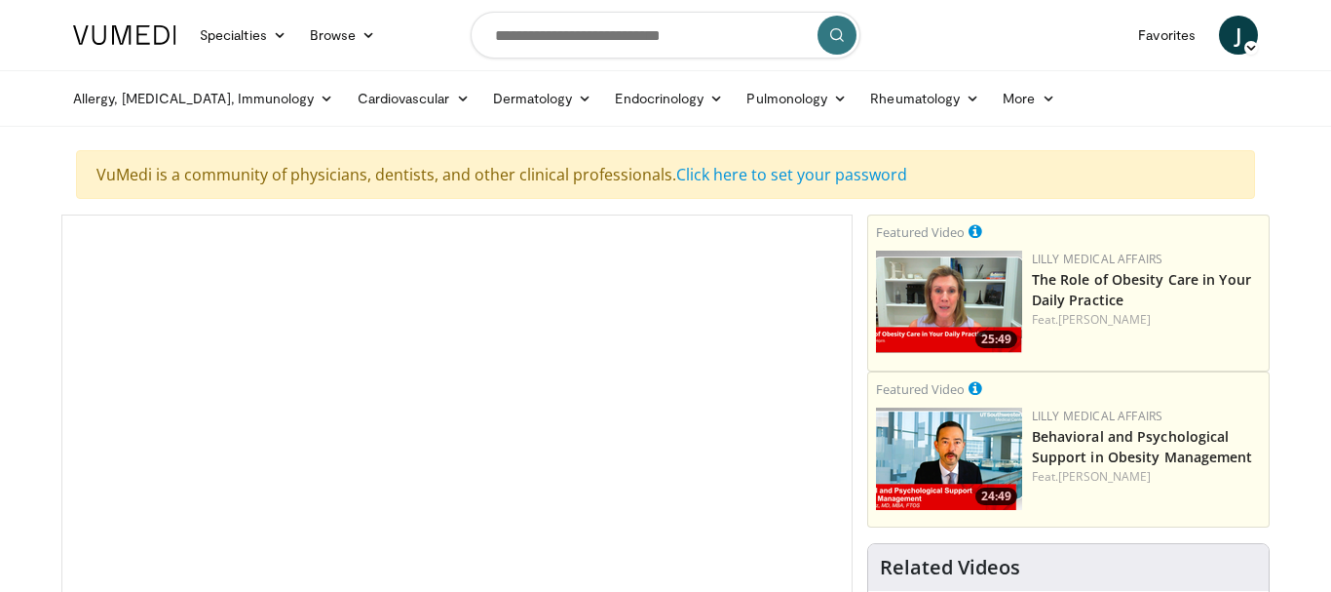 The width and height of the screenshot is (1331, 592). I want to click on img: e1208b6b-349f-4914-9dd7-f97803bdbf1d.png.150x105_q85_crop-smart_upscale.png, so click(949, 301).